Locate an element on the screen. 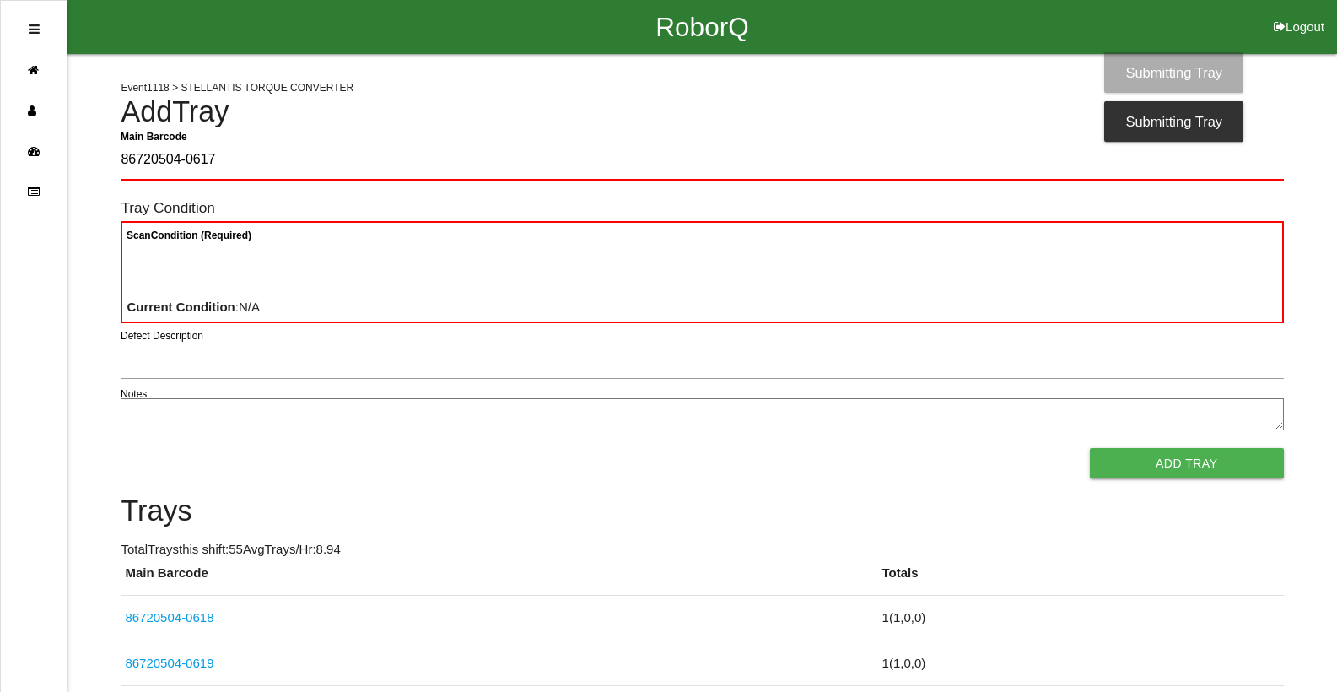  a: 86720504-0618 is located at coordinates (169, 617).